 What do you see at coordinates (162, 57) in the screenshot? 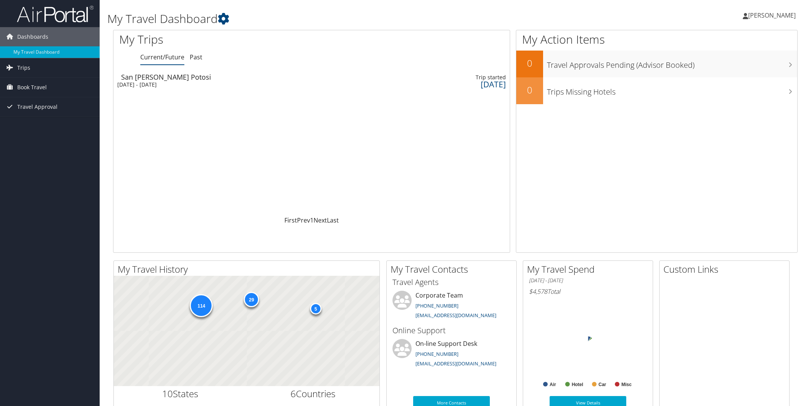
I see `a: Current/Future` at bounding box center [162, 57].